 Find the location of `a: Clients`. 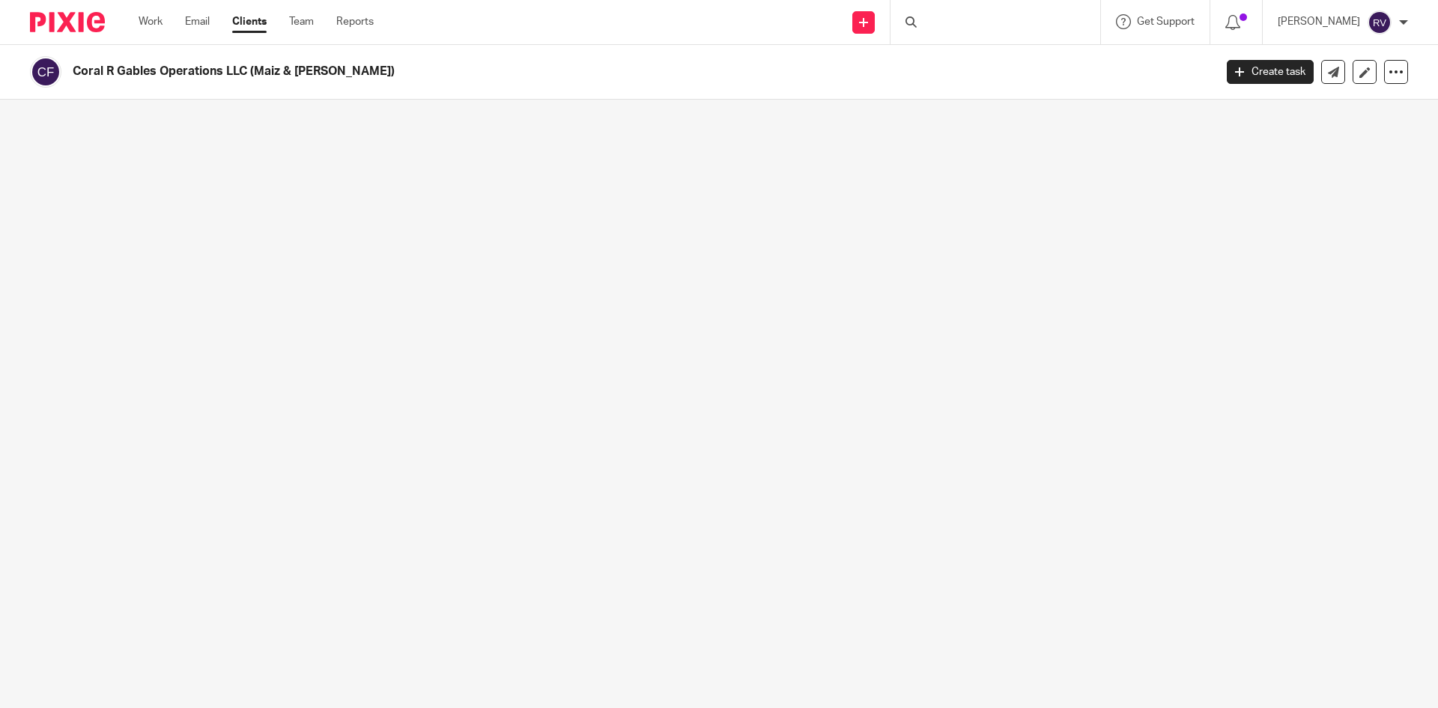

a: Clients is located at coordinates (249, 22).